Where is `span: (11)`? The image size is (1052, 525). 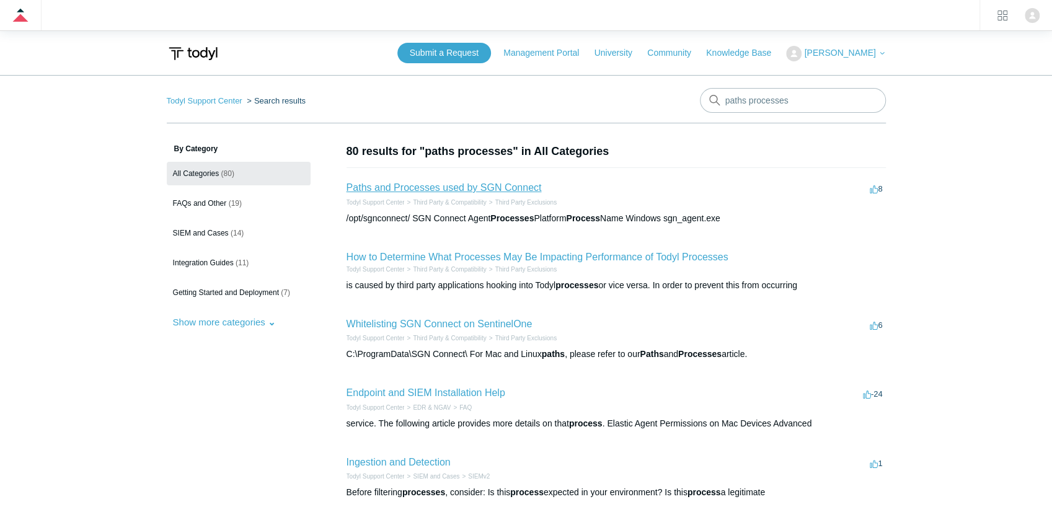
span: (11) is located at coordinates (242, 263).